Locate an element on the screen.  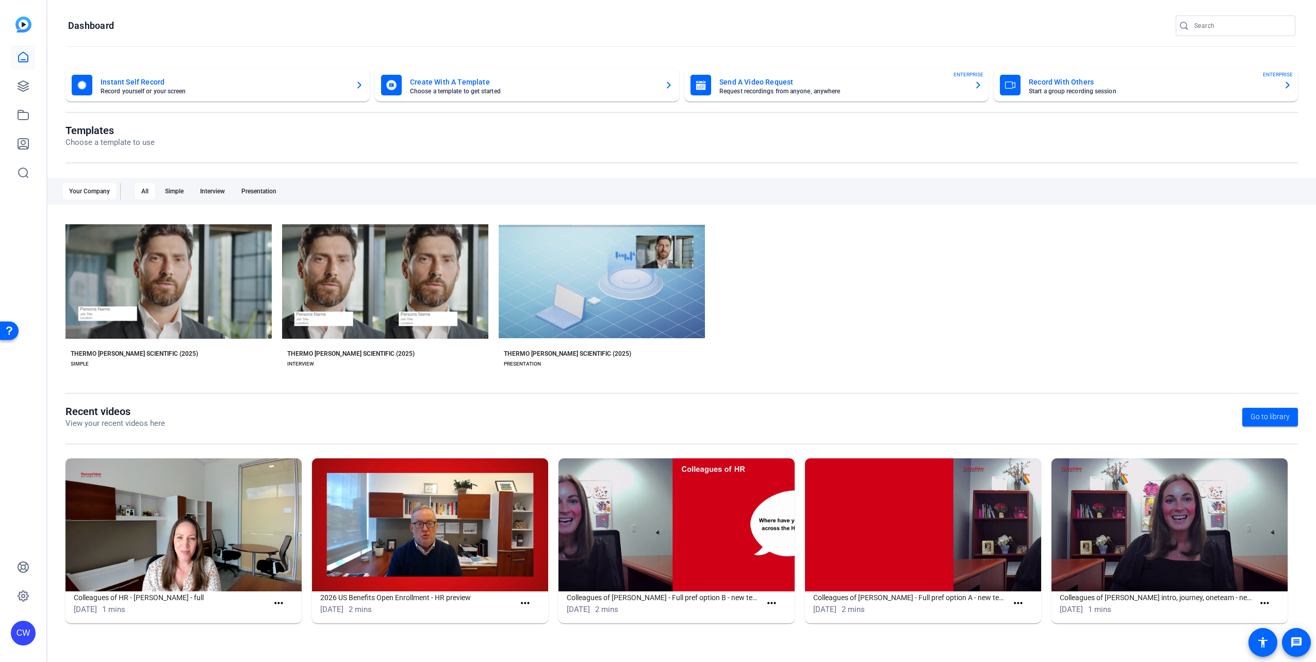
div: SIMPLE is located at coordinates (79, 364).